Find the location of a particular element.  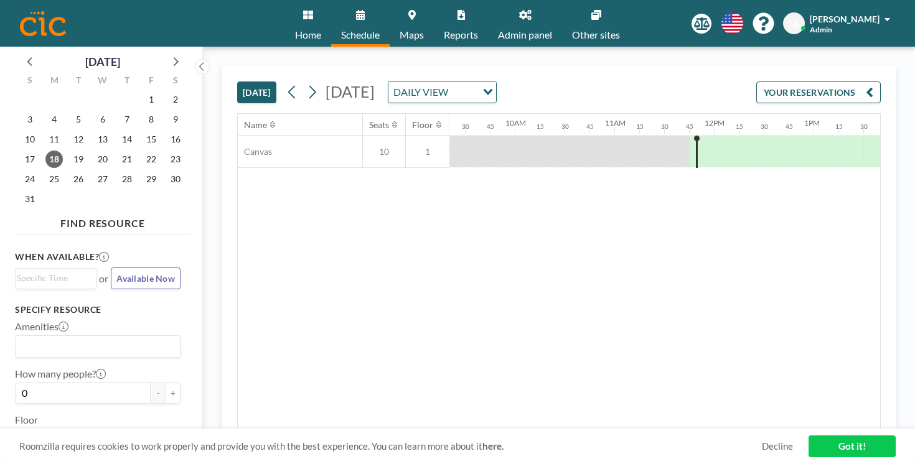

div: 1PM is located at coordinates (812, 123).